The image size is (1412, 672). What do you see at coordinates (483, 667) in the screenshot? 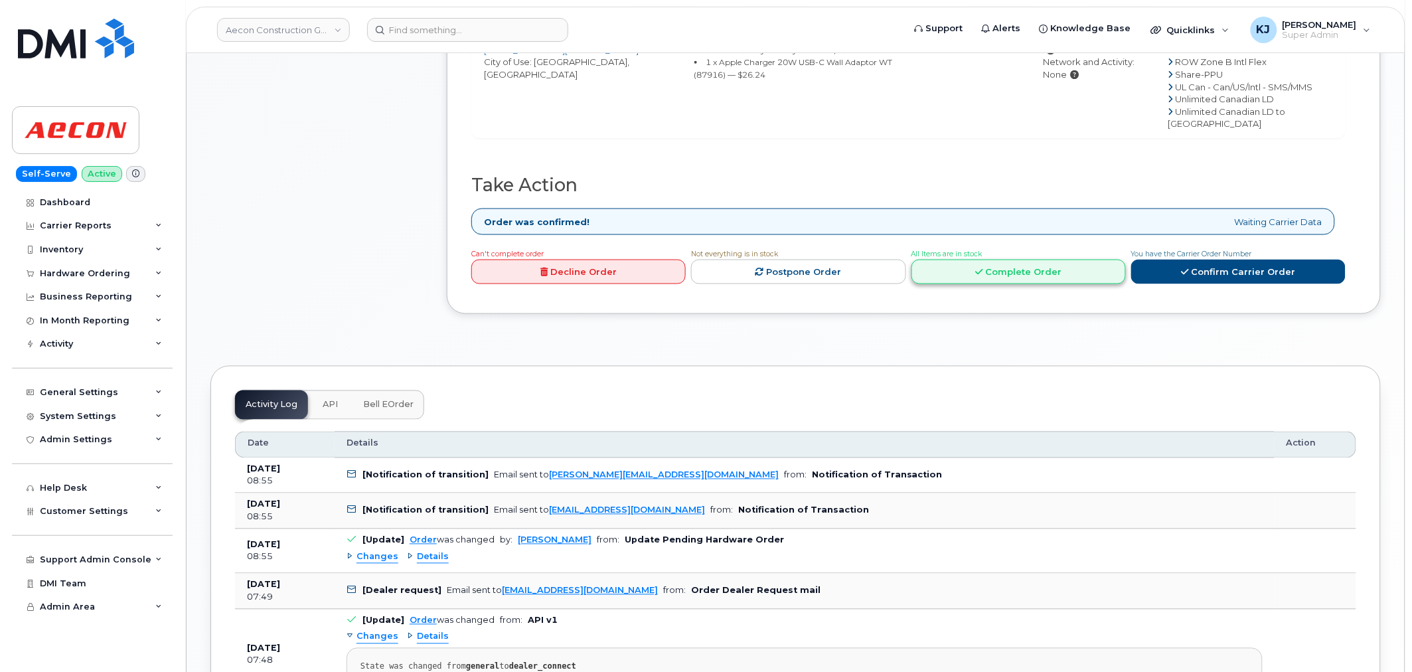
I see `strong: general` at bounding box center [483, 667].